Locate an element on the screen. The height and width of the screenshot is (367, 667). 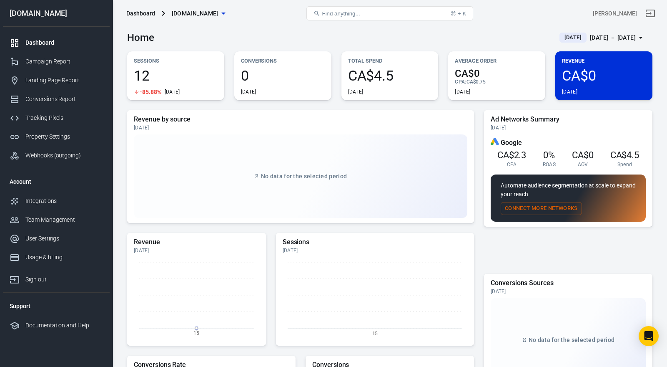
a: Usage & billing is located at coordinates (56, 257).